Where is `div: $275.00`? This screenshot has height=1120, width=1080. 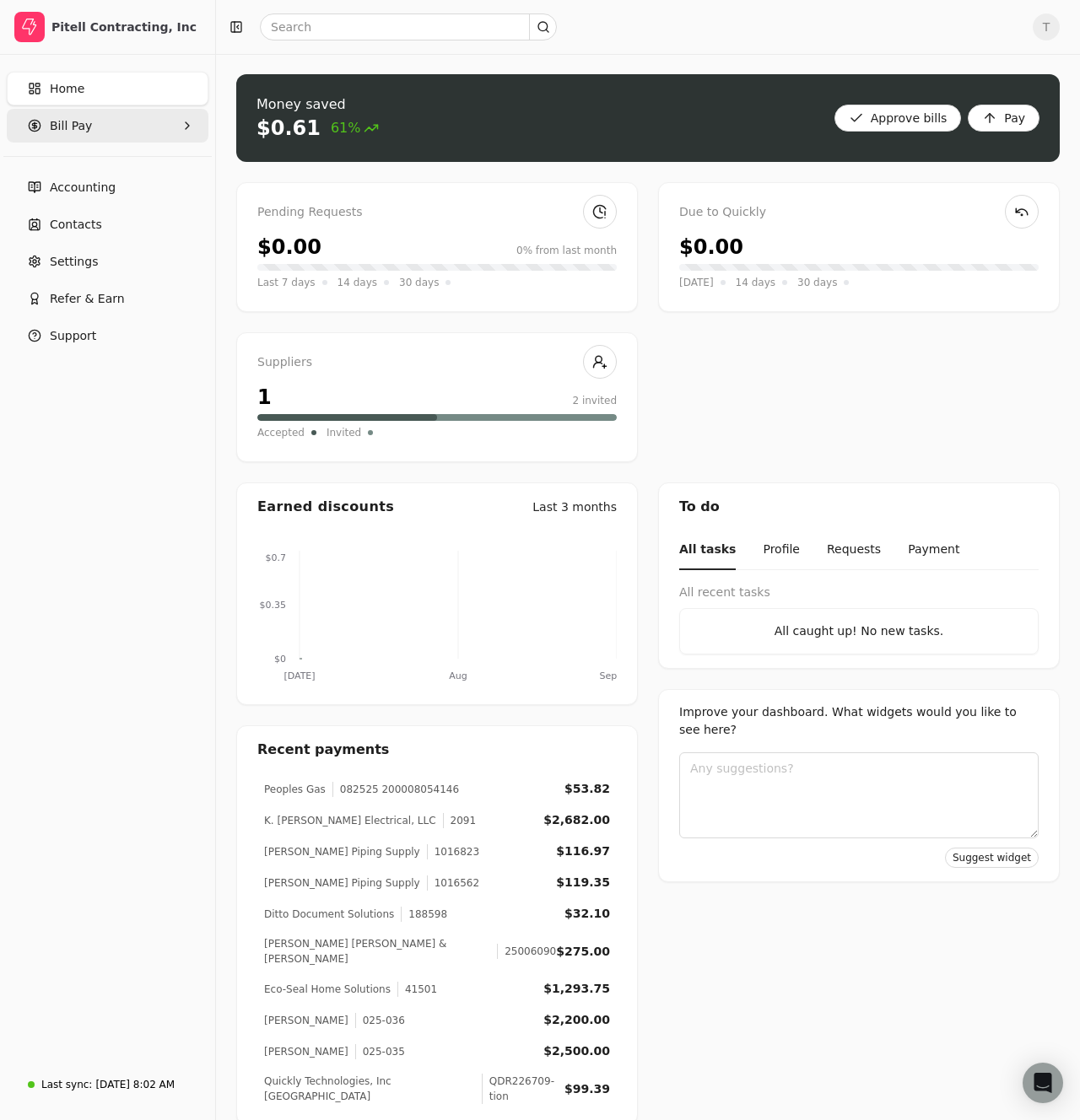
div: $275.00 is located at coordinates (583, 951).